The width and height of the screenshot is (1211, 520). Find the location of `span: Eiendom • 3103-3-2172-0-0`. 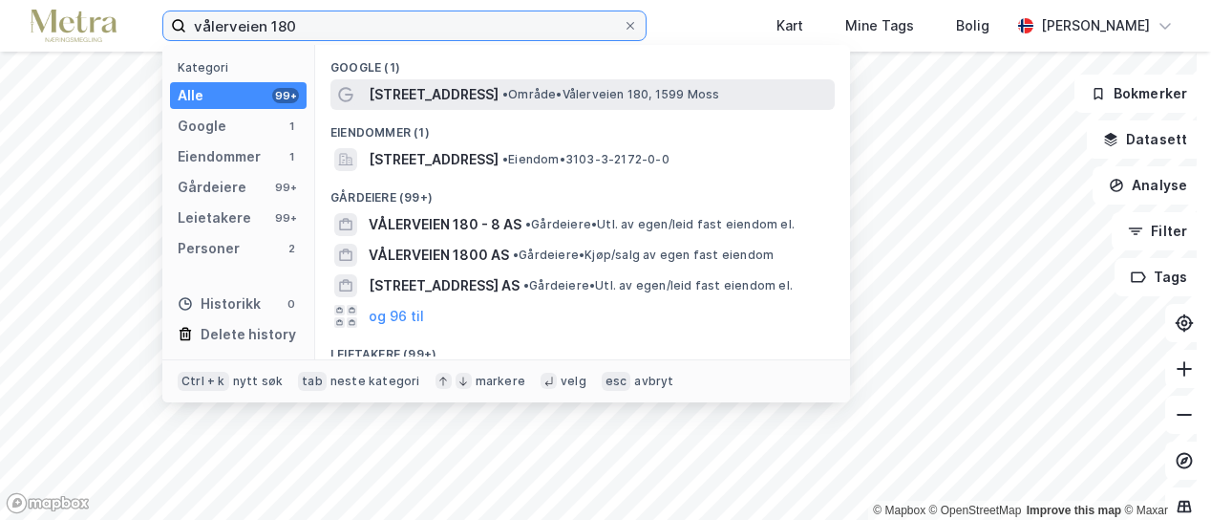

span: Eiendom • 3103-3-2172-0-0 is located at coordinates (586, 160).